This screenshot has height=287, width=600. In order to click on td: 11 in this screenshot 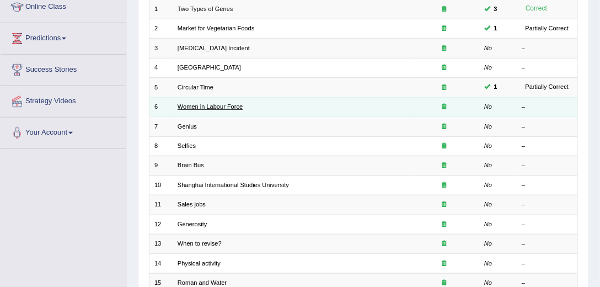, I will do `click(160, 204)`.